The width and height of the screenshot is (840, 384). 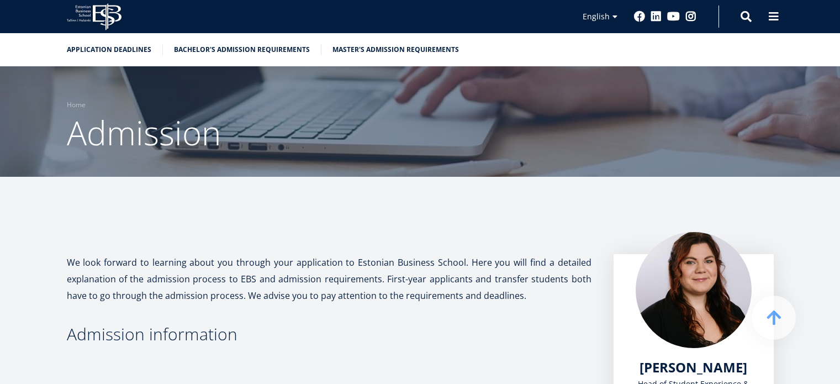 What do you see at coordinates (673, 17) in the screenshot?
I see `a: Youtube` at bounding box center [673, 17].